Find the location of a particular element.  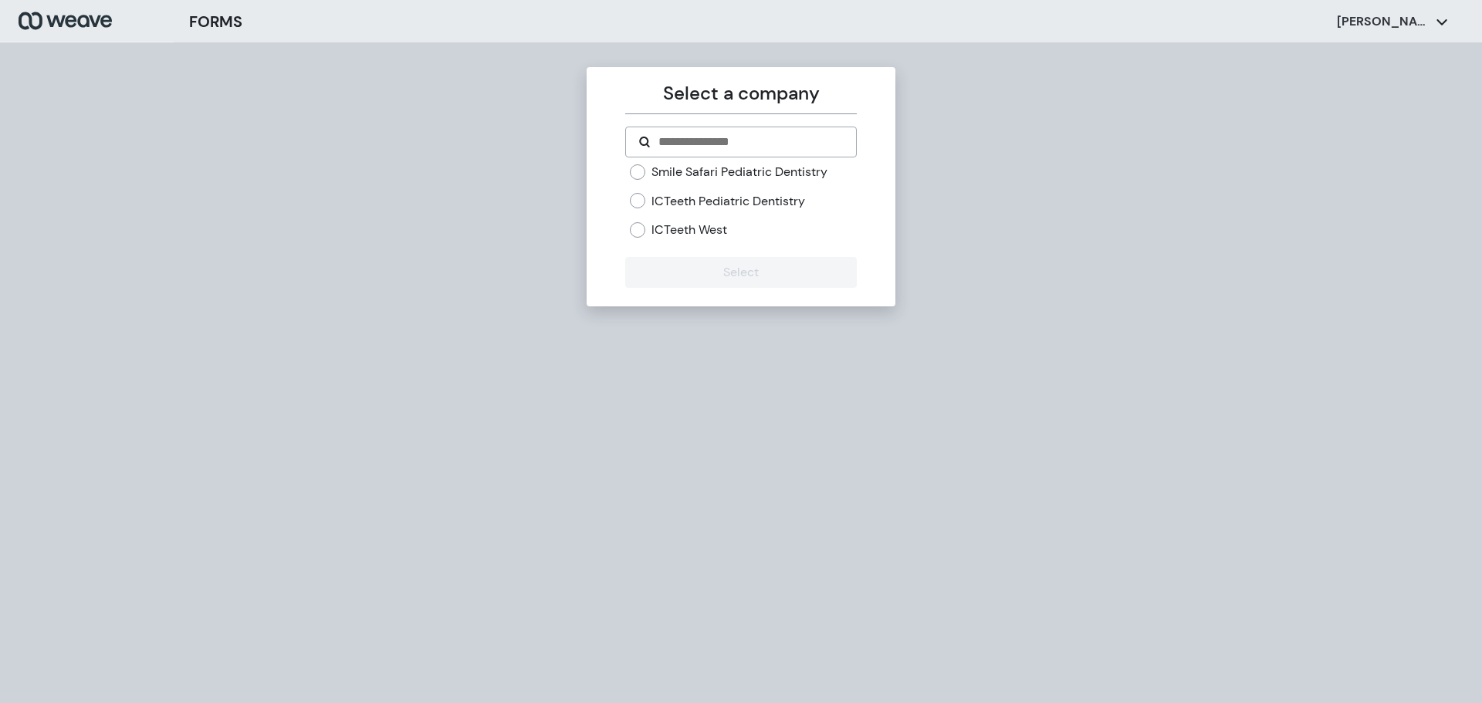

label: Smile Safari Pediatric Dentistry is located at coordinates (739, 172).